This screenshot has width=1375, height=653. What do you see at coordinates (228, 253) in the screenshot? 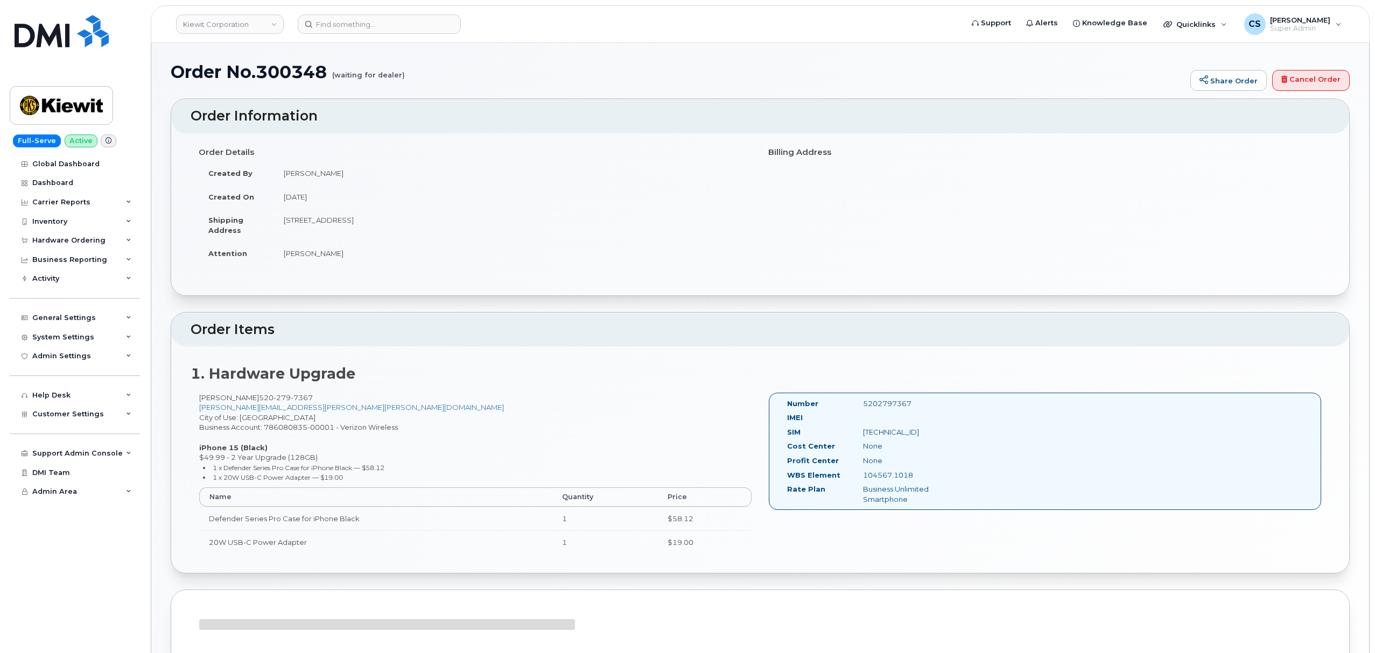
I see `strong: Attention` at bounding box center [228, 253].